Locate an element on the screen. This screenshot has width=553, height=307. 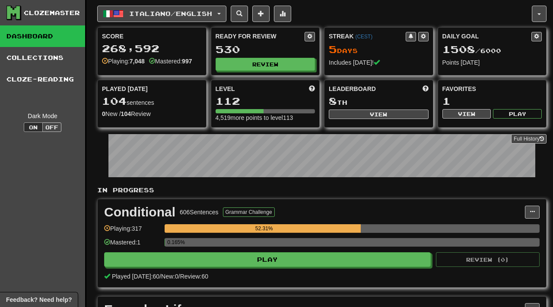
div: 4,519 more points to level 113 is located at coordinates (265, 118).